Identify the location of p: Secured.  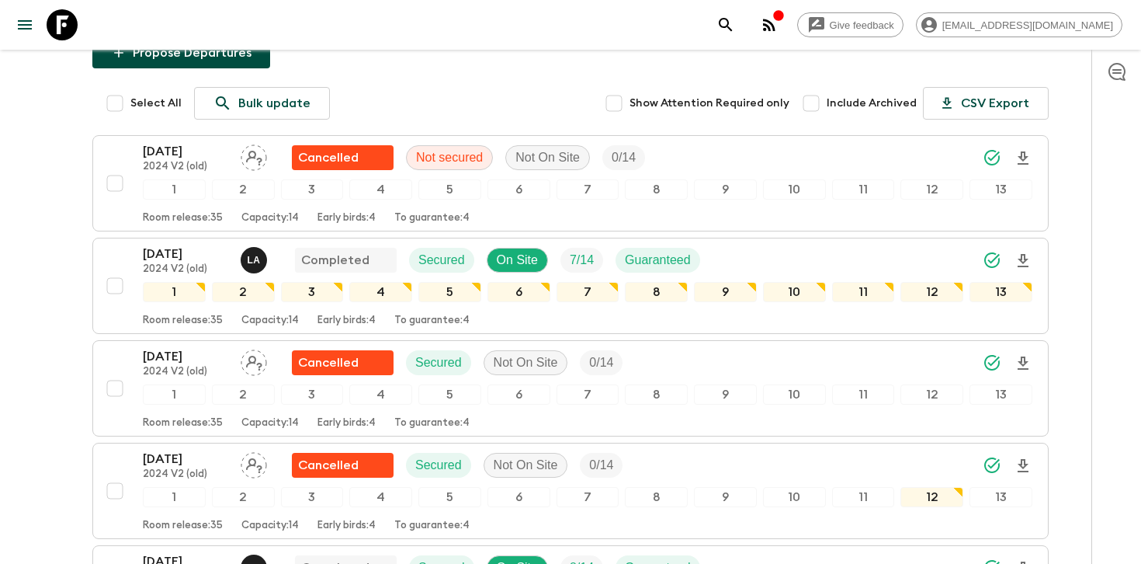
(439, 363).